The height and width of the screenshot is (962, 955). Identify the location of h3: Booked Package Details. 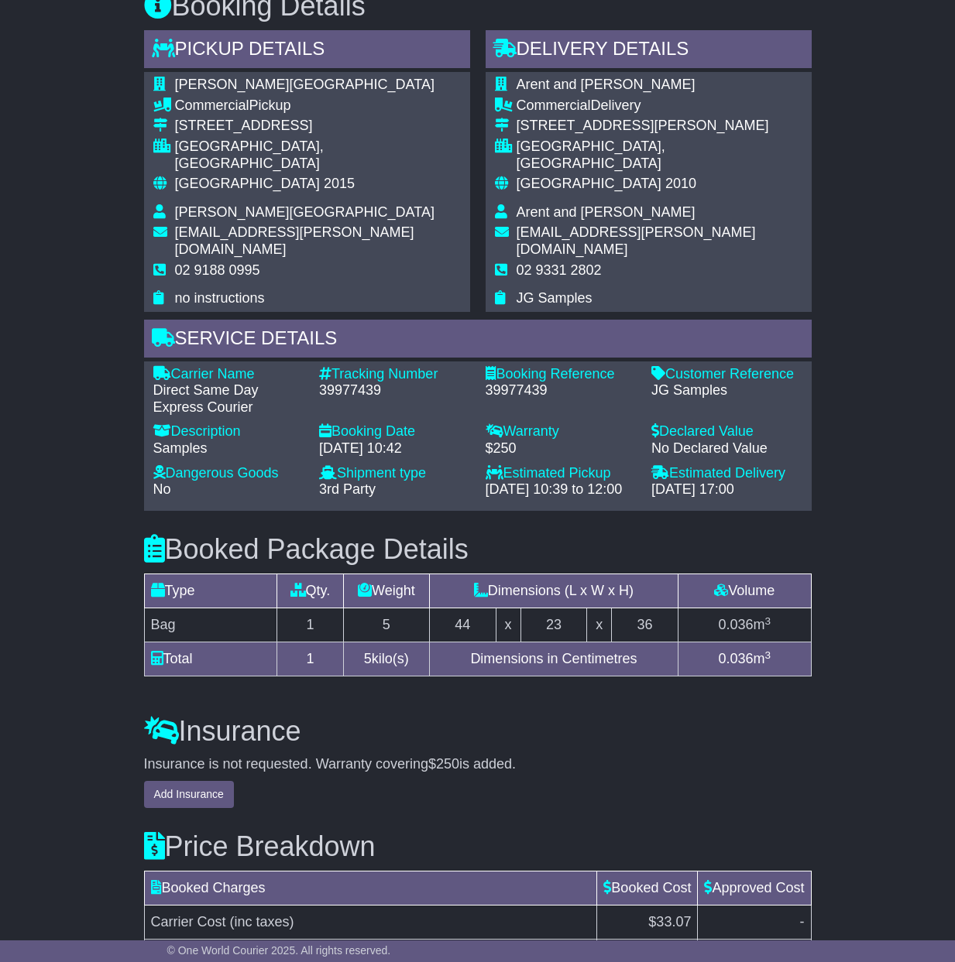
(478, 550).